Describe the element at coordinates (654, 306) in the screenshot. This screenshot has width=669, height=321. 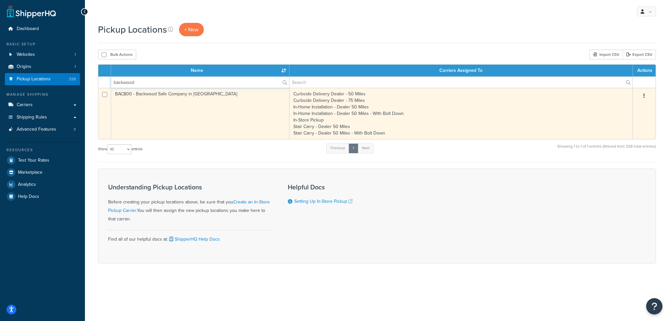
I see `button: Open Resource Center` at that location.